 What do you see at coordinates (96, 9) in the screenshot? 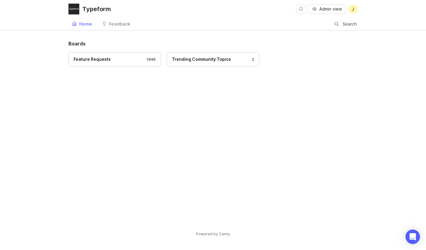
I see `div: Typeform` at bounding box center [96, 9].